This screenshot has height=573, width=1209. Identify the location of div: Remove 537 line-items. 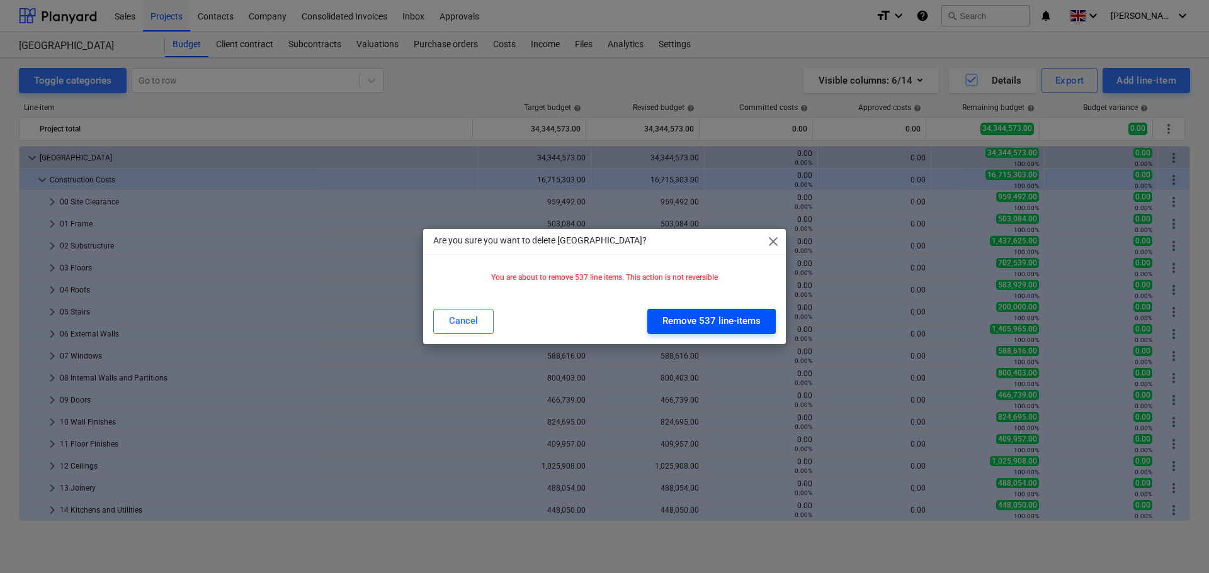
(711, 321).